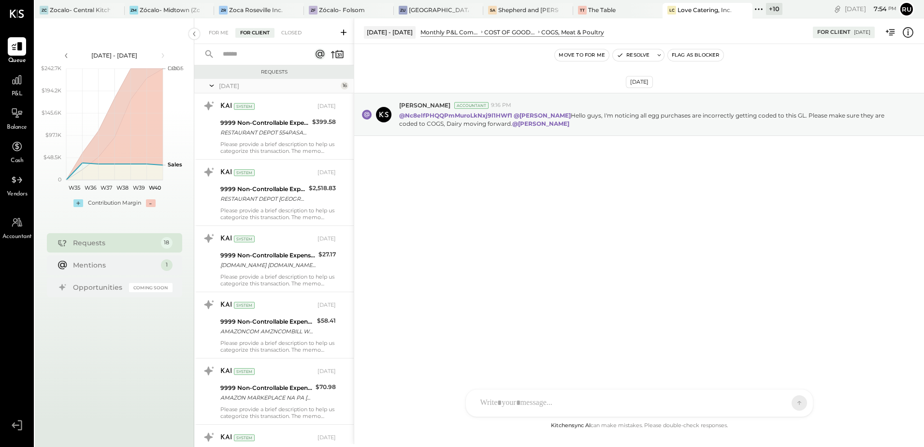 The height and width of the screenshot is (447, 924). I want to click on text: Labor, so click(175, 68).